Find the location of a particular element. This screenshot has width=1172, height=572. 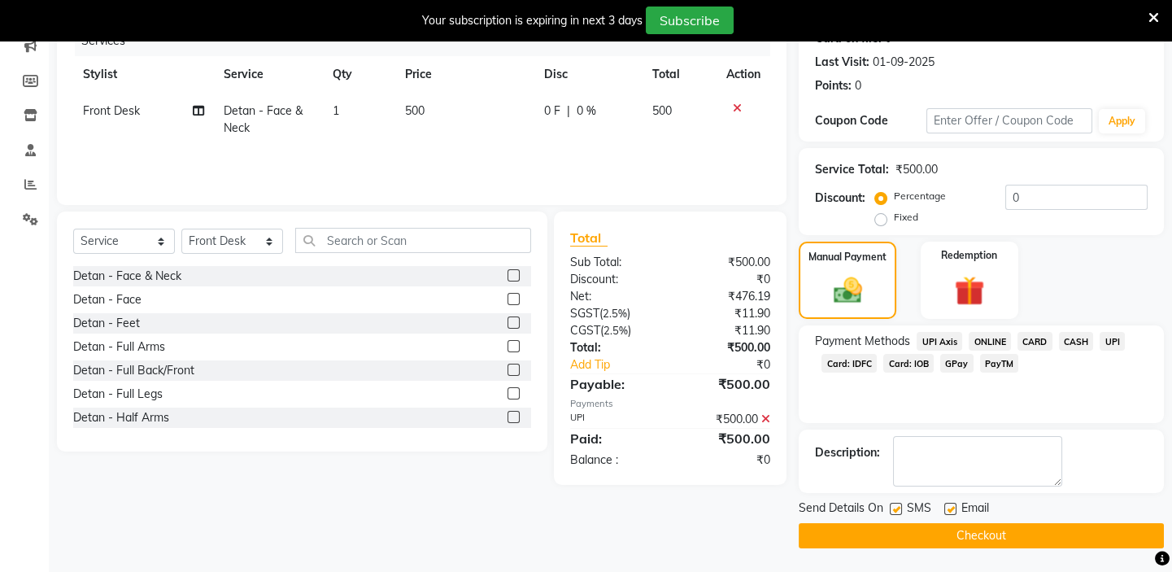

div: 01-09-2025 is located at coordinates (904, 62).